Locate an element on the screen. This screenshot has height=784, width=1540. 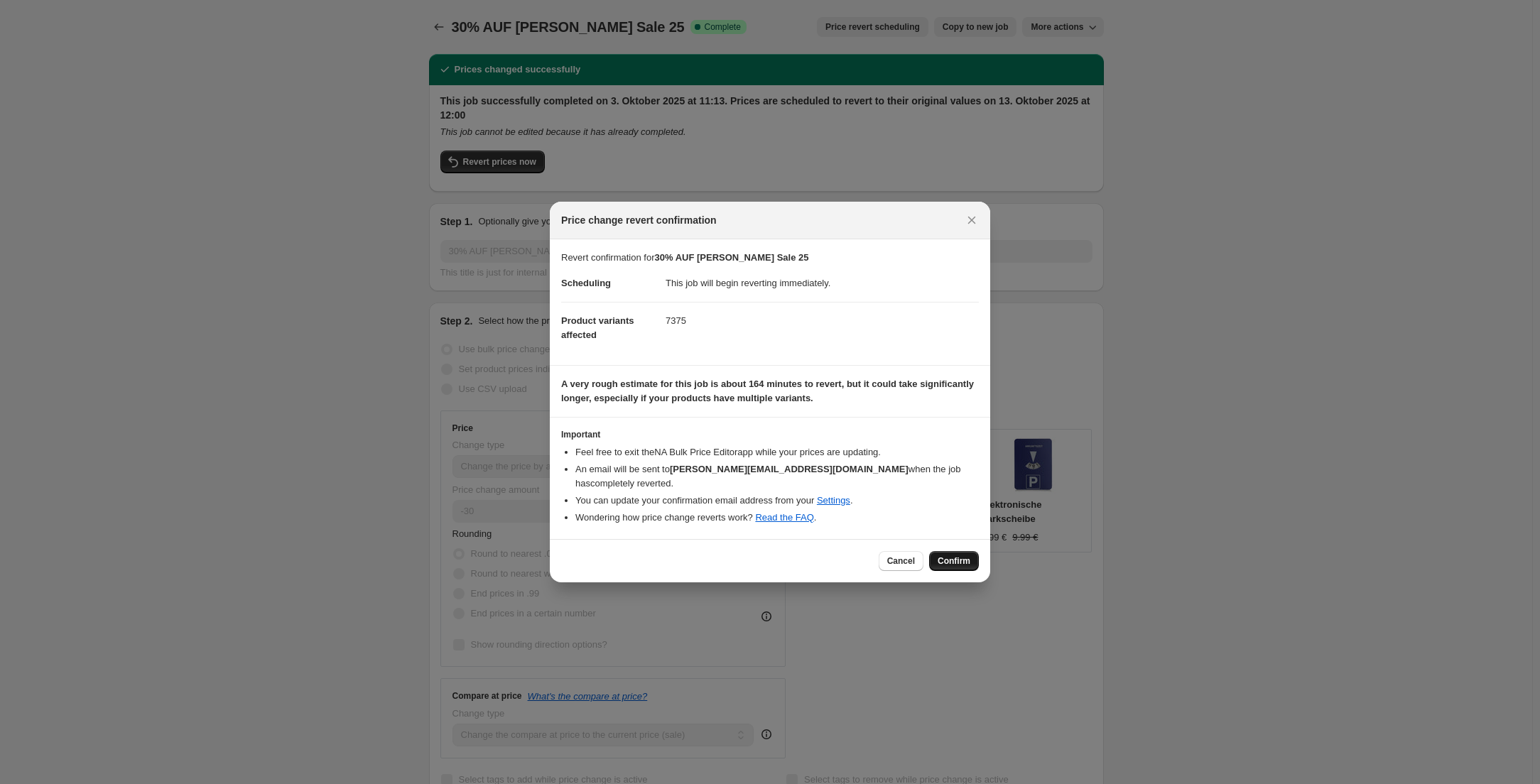
a: Read the FAQ is located at coordinates (784, 517).